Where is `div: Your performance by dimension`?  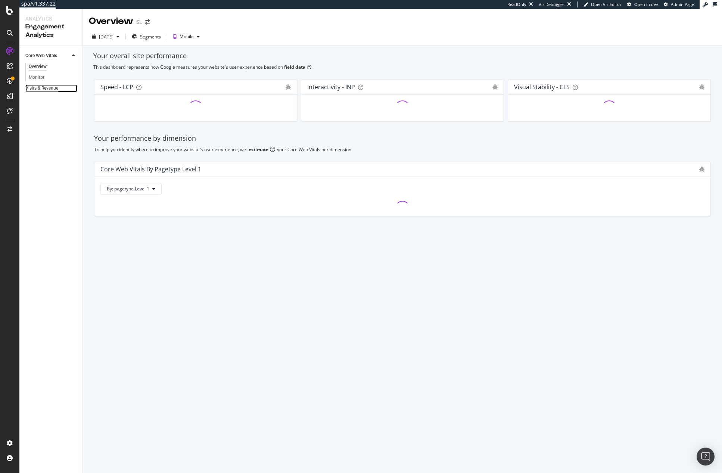 div: Your performance by dimension is located at coordinates (402, 138).